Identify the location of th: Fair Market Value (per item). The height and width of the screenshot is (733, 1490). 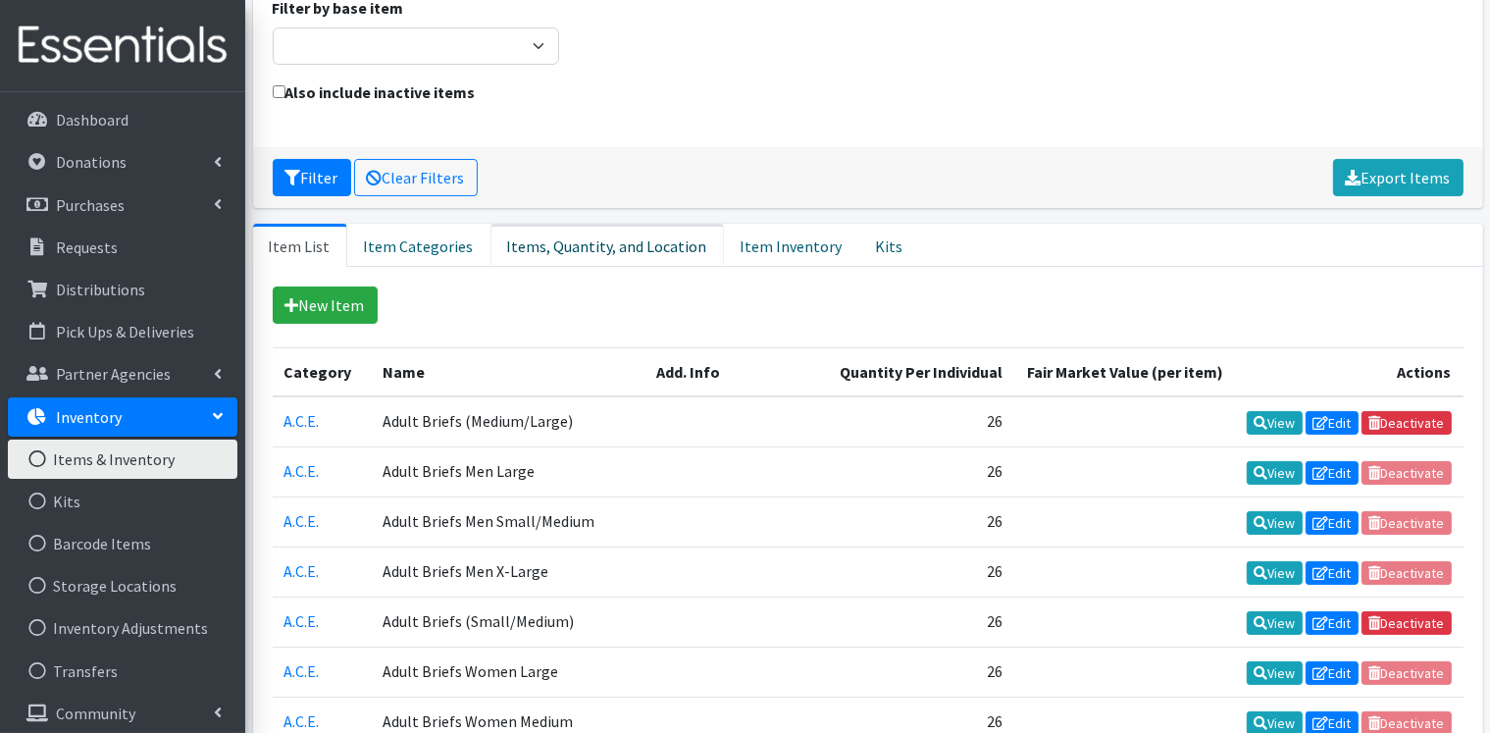
(1125, 372).